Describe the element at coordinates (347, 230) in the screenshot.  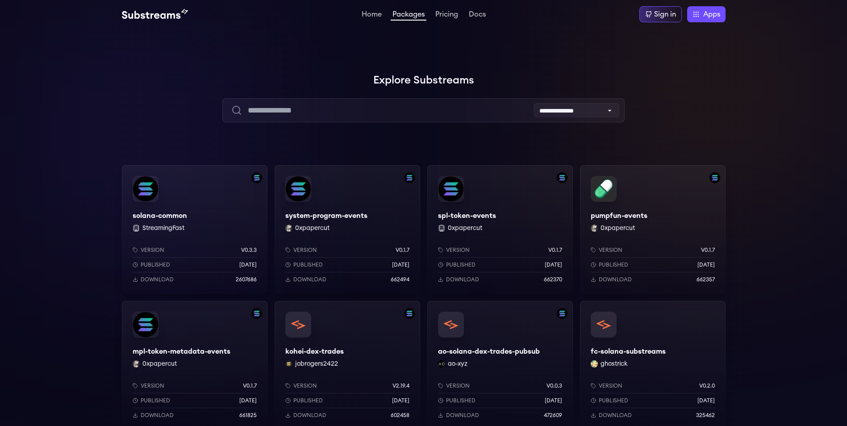
I see `a: Filter by solana networksystem-program-eventssystem-program-events0xpapercut 0xpapercutVersionv0....` at that location.